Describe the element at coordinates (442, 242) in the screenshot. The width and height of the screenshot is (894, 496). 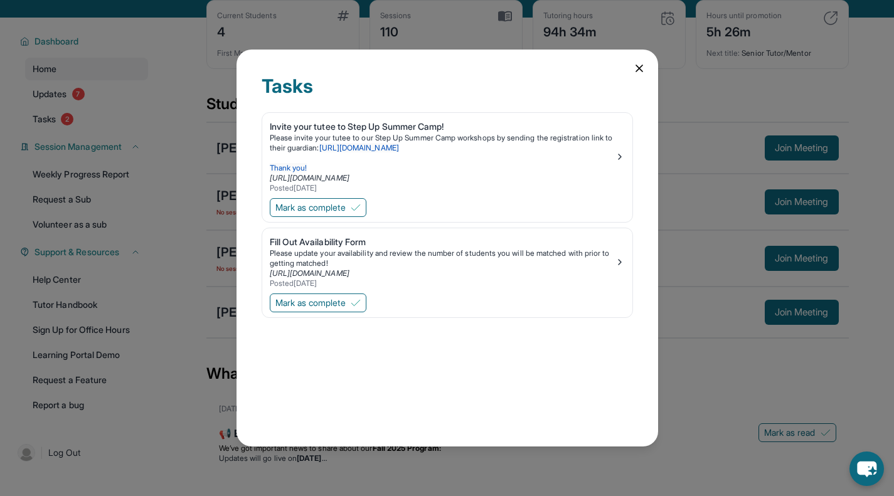
I see `div: Fill Out Availability Form` at that location.